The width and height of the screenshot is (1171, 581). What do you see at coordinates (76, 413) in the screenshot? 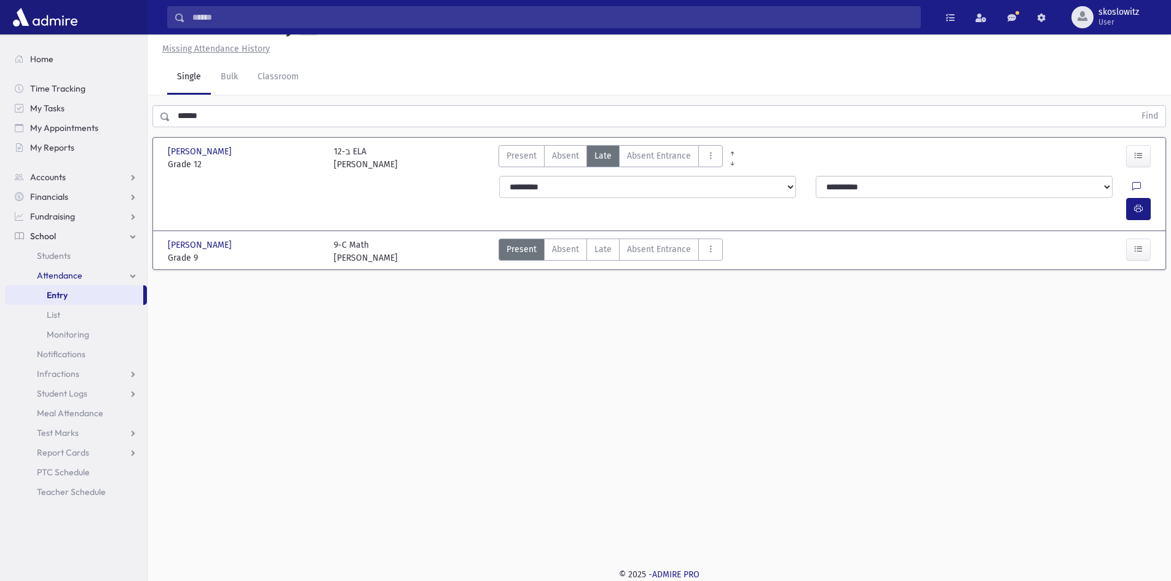
I see `a: Meal Attendance` at bounding box center [76, 413].